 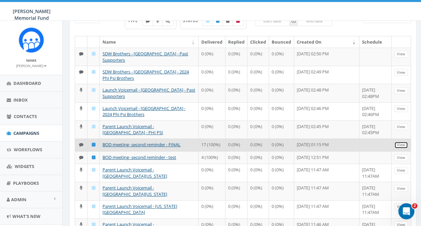 I want to click on th: Schedule, so click(x=376, y=42).